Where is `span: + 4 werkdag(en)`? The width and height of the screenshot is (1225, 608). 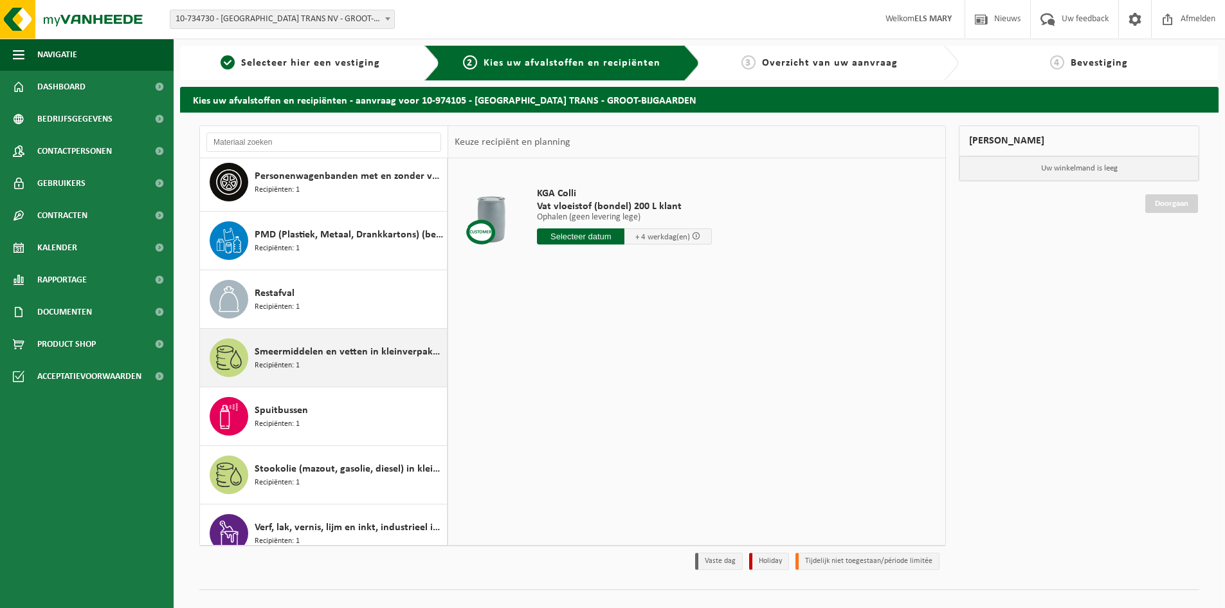
span: + 4 werkdag(en) is located at coordinates (663, 237).